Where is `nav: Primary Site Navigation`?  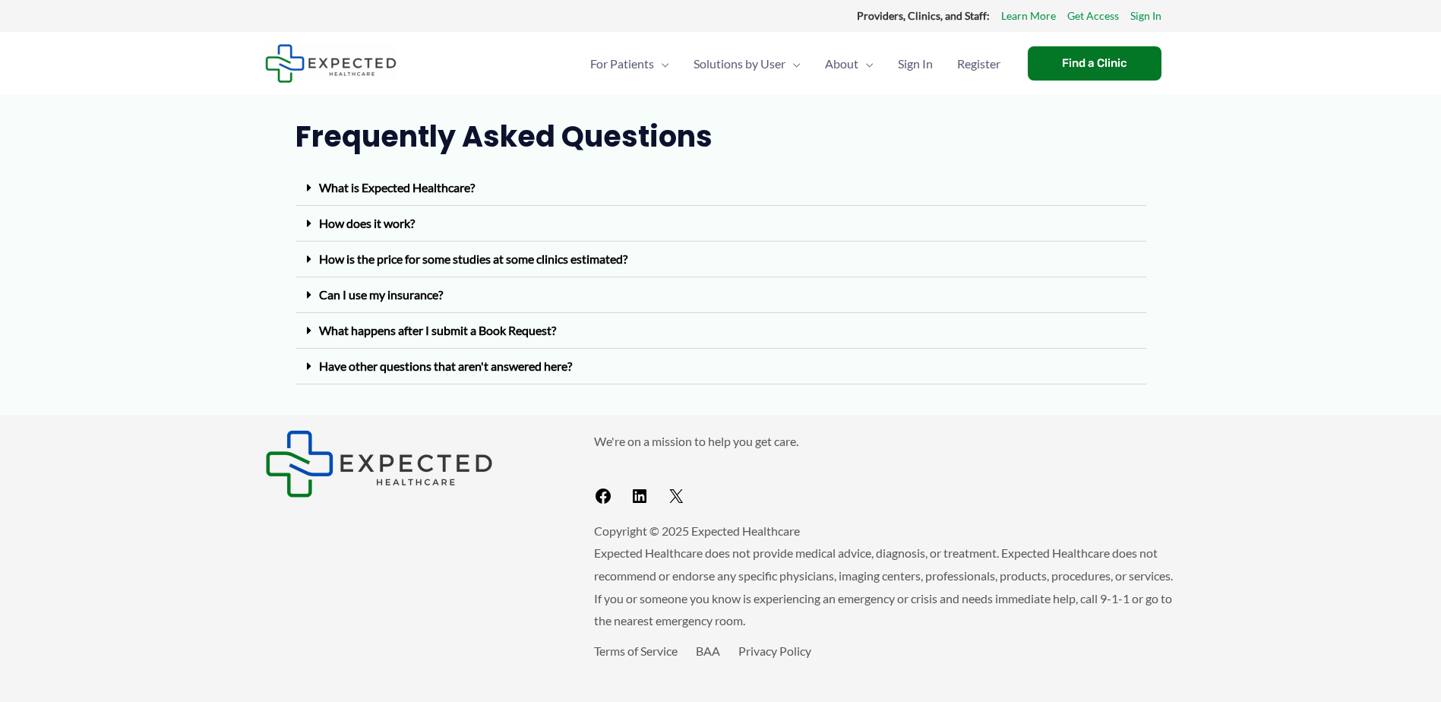
nav: Primary Site Navigation is located at coordinates (795, 64).